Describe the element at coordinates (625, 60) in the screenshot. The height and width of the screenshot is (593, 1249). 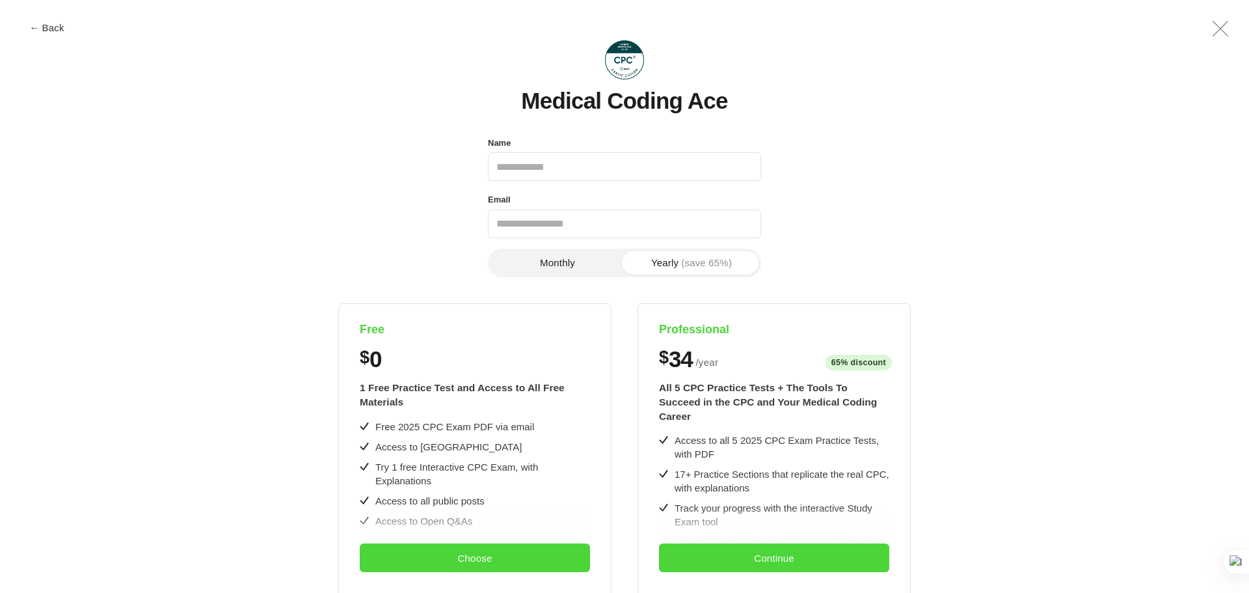
I see `img: Medical Coding Ace` at that location.